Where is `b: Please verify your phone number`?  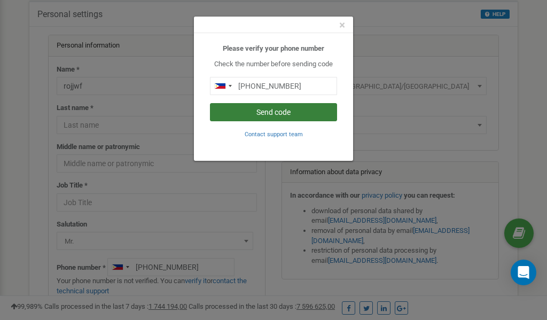
b: Please verify your phone number is located at coordinates (273, 48).